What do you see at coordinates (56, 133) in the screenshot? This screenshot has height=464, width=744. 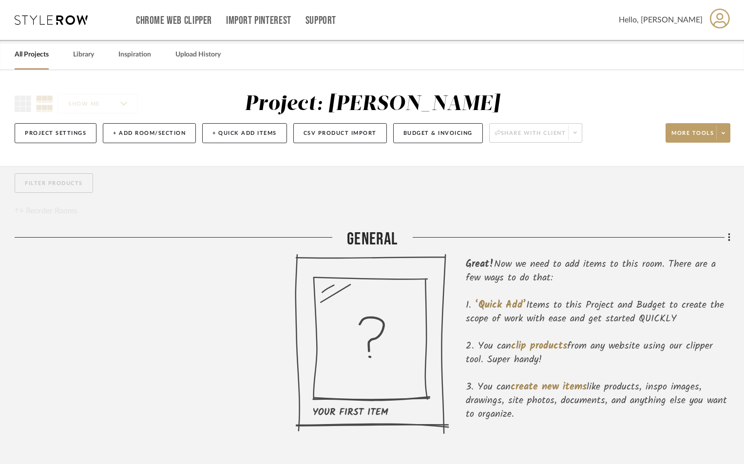 I see `button: Project Settings` at bounding box center [56, 133].